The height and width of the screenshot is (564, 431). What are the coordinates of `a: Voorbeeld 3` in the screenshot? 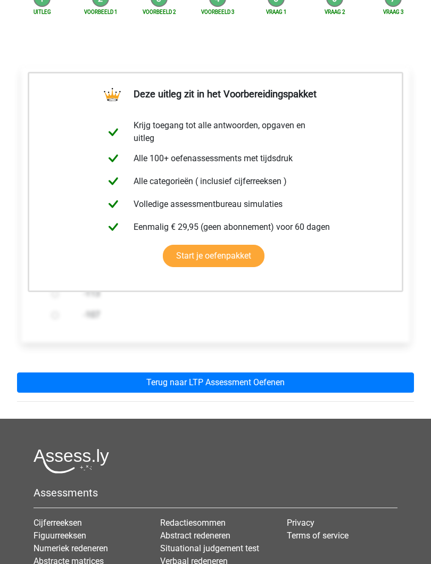 It's located at (218, 12).